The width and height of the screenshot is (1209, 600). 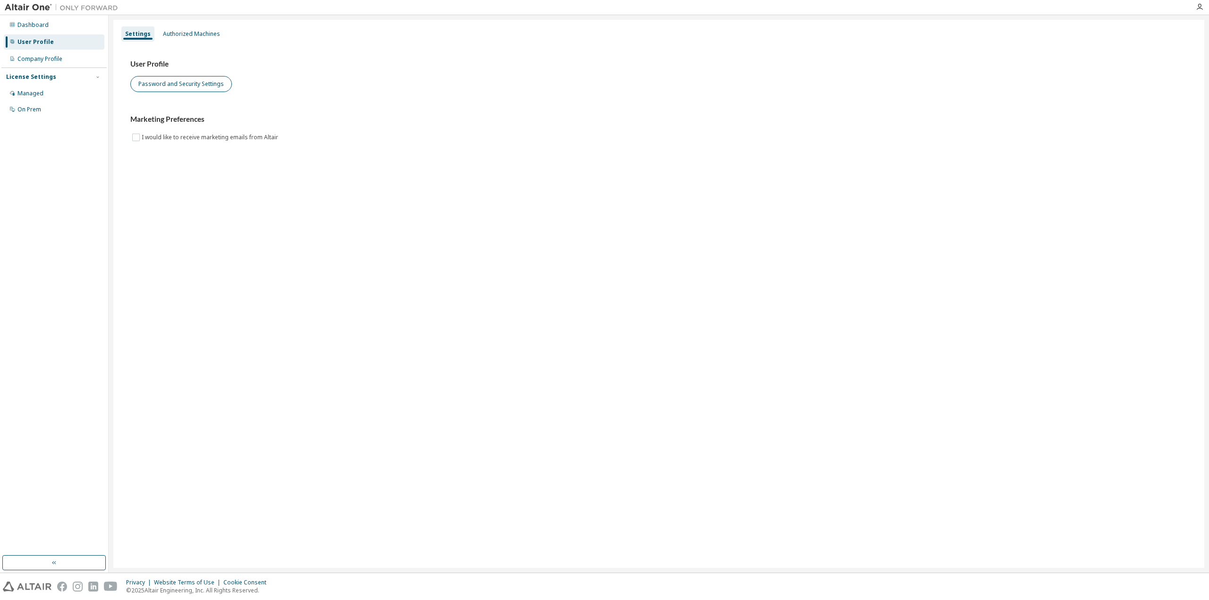 What do you see at coordinates (199, 590) in the screenshot?
I see `p: © 2025 Altair Engineering, Inc. All Rights Reserved.` at bounding box center [199, 590].